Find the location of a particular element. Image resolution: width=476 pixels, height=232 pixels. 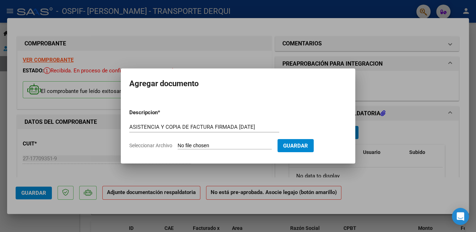

p: Descripcion is located at coordinates (162, 112).